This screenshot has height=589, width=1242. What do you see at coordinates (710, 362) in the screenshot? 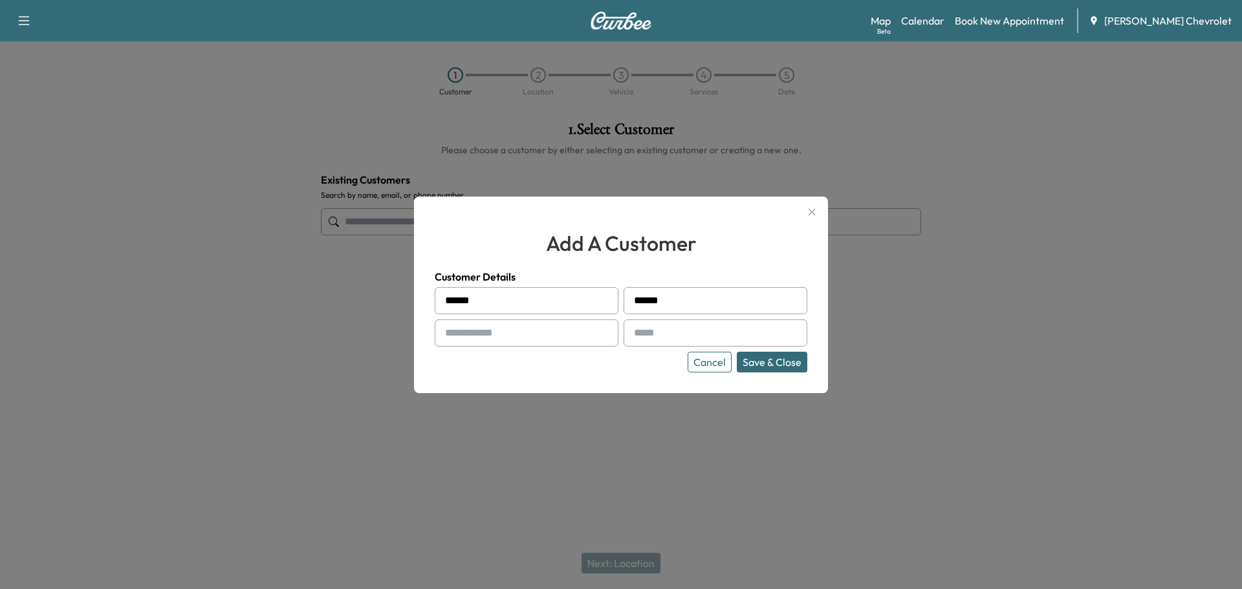
I see `button: Cancel` at bounding box center [710, 362].